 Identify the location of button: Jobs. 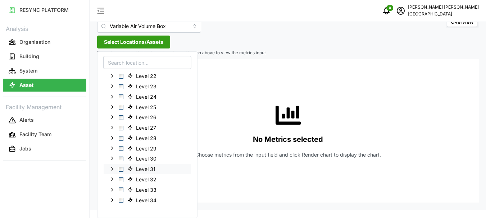
(45, 149).